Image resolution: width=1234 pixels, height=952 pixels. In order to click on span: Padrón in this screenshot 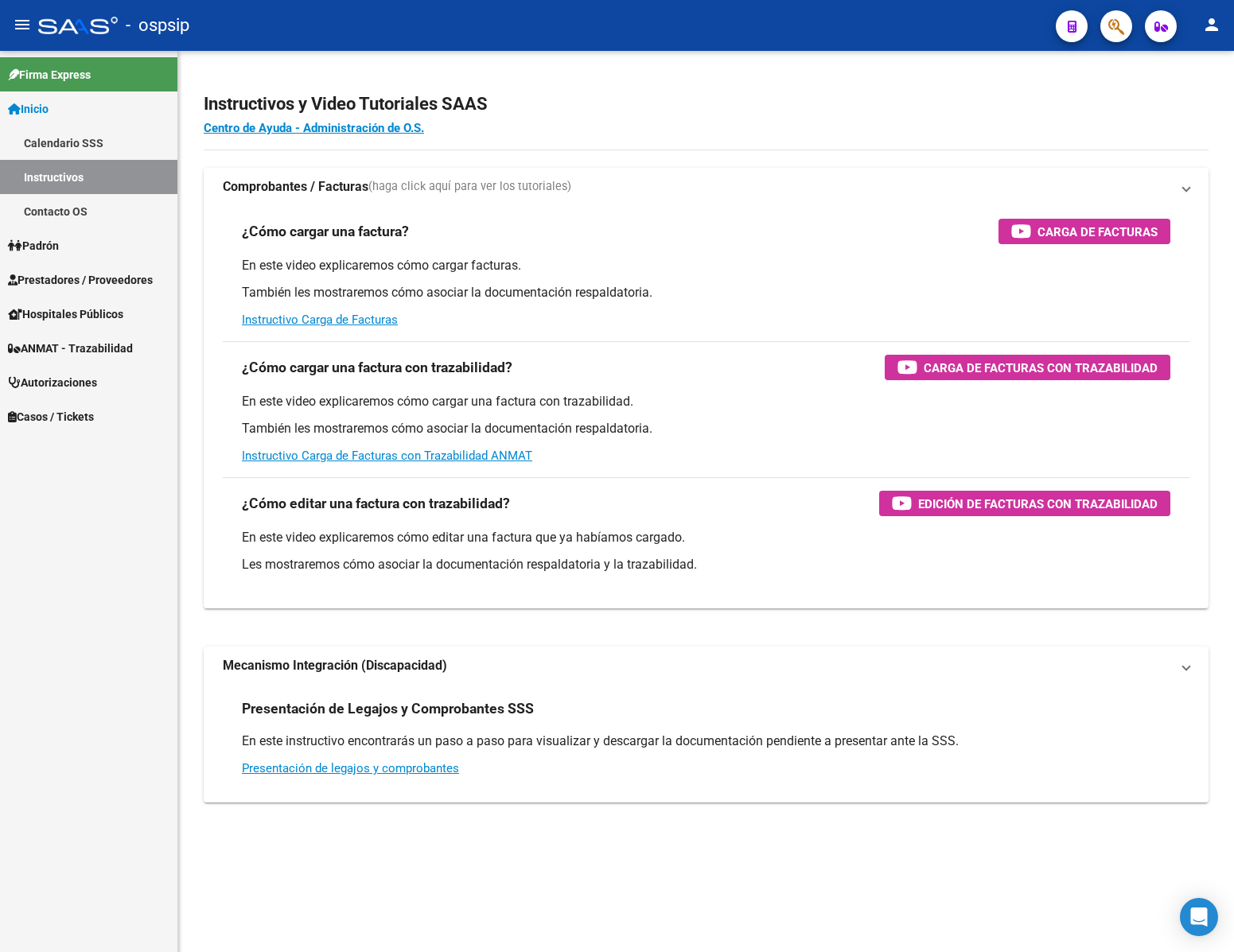, I will do `click(34, 245)`.